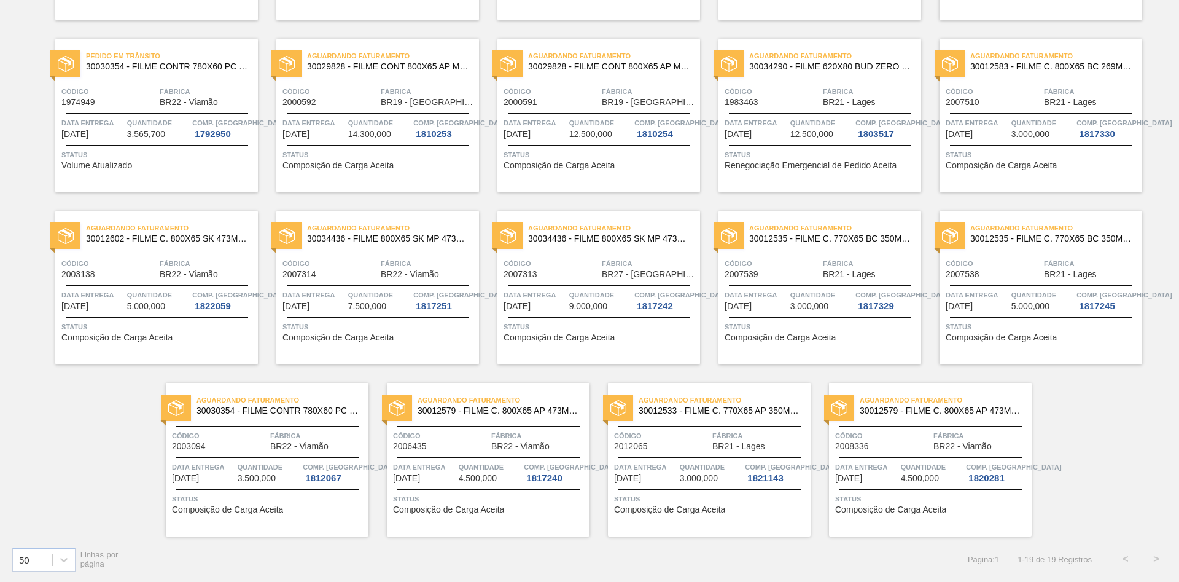 The height and width of the screenshot is (582, 1179). What do you see at coordinates (1051, 238) in the screenshot?
I see `span: 30012535 - FILME C. 770X65 BC 350ML C12 429` at bounding box center [1051, 238].